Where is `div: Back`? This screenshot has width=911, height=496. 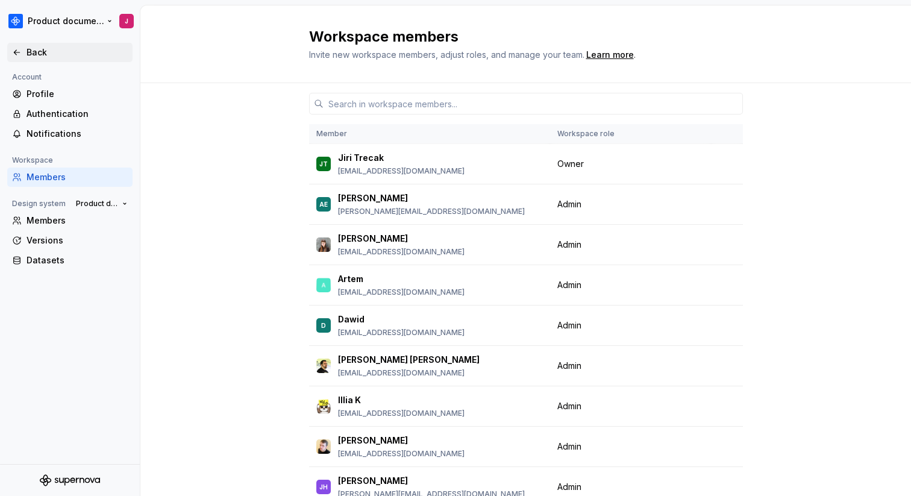
div: Back is located at coordinates (77, 52).